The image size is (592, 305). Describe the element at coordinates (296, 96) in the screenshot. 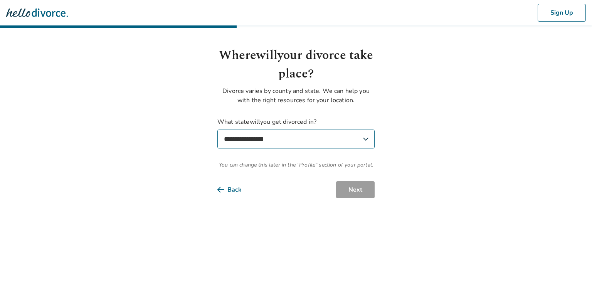

I see `p: Divorce varies by county and state. We can help you with the right resources for your location.` at that location.